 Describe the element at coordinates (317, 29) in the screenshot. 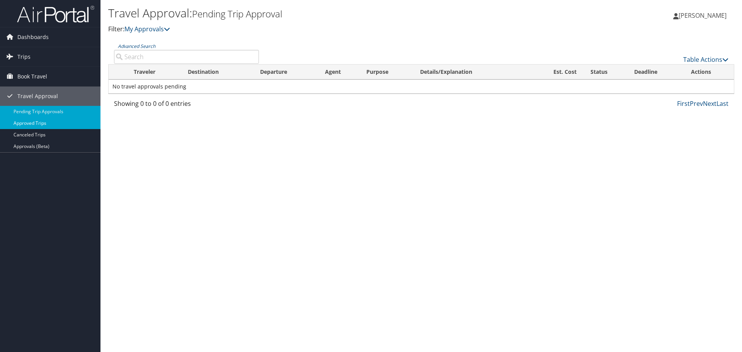

I see `p: Filter:` at that location.